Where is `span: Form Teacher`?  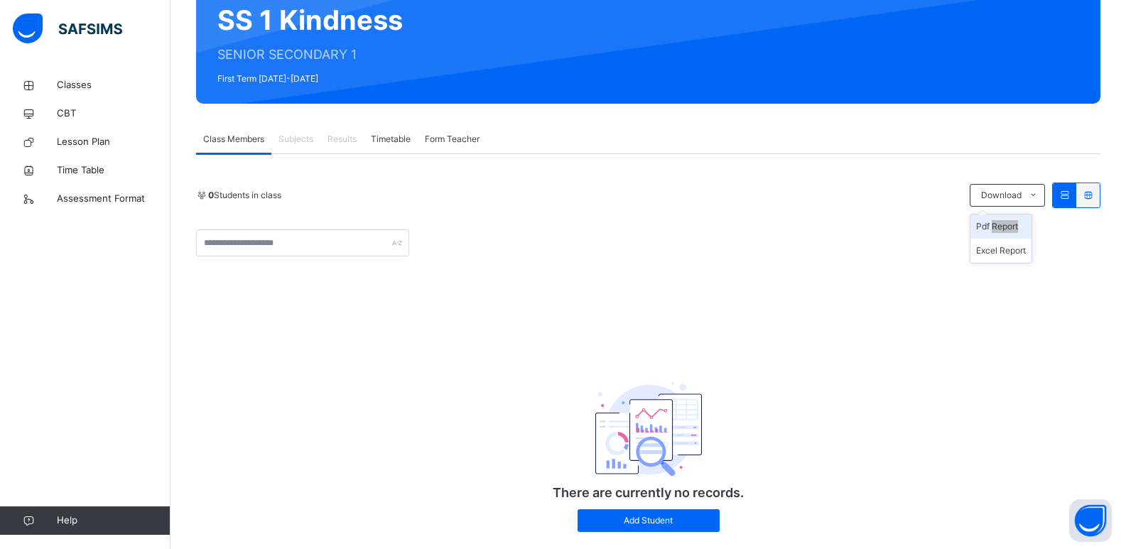
span: Form Teacher is located at coordinates (452, 139).